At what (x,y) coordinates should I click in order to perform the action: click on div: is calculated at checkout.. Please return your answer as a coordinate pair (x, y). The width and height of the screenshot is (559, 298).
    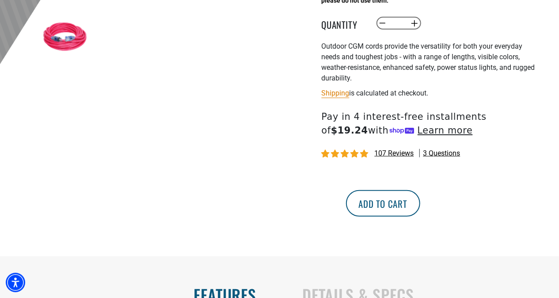
    Looking at the image, I should click on (430, 93).